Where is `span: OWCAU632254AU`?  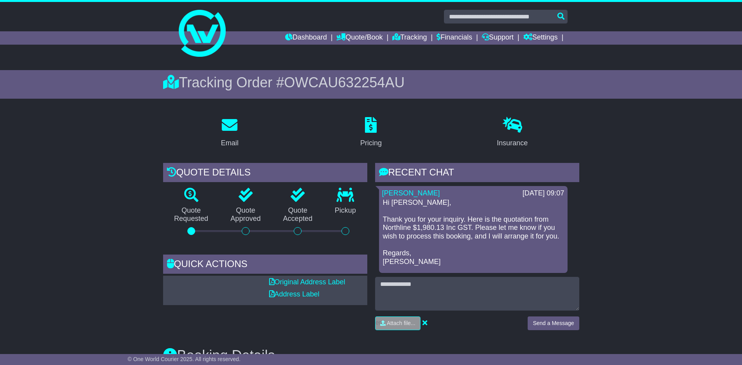 span: OWCAU632254AU is located at coordinates (344, 82).